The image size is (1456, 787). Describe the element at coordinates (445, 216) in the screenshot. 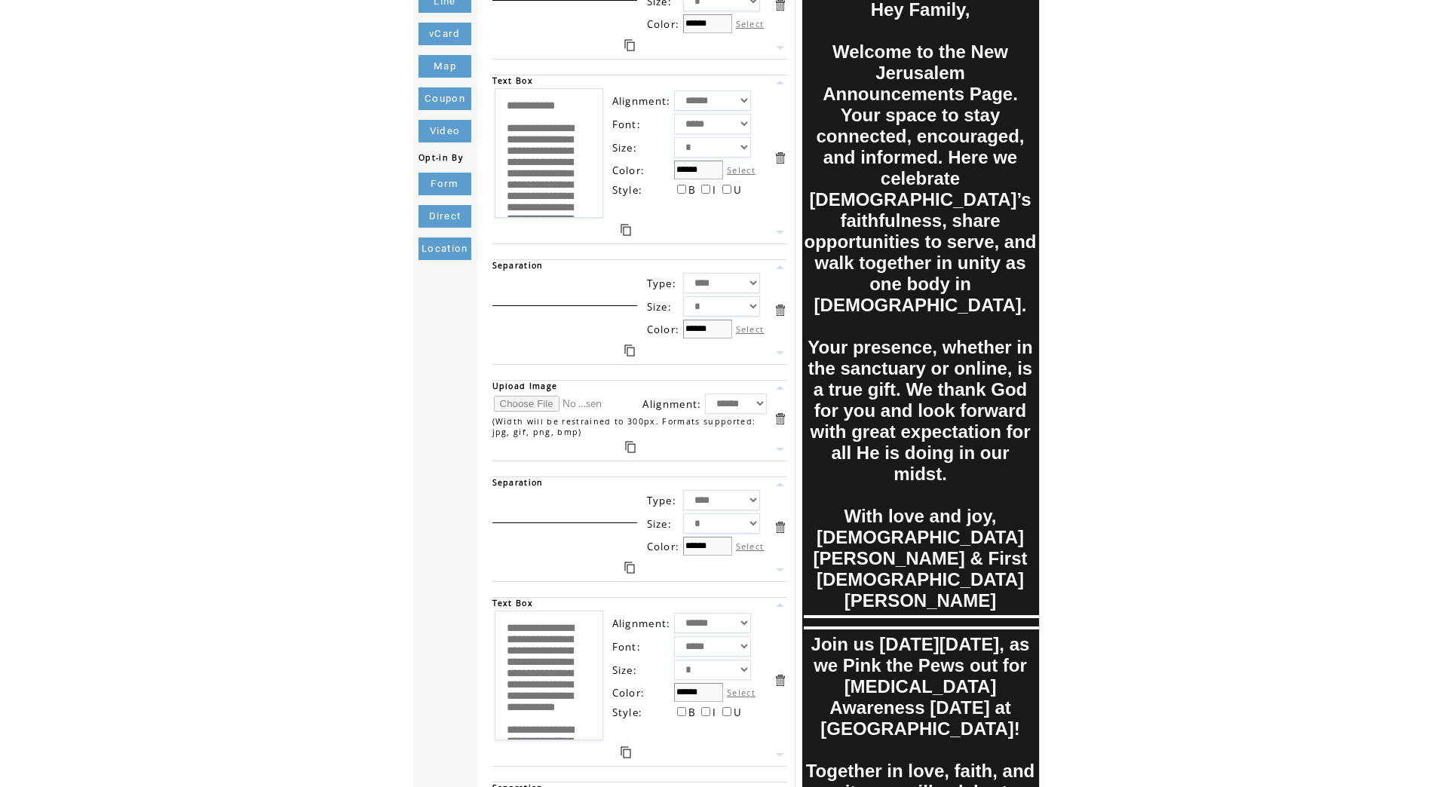

I see `a: Direct` at that location.